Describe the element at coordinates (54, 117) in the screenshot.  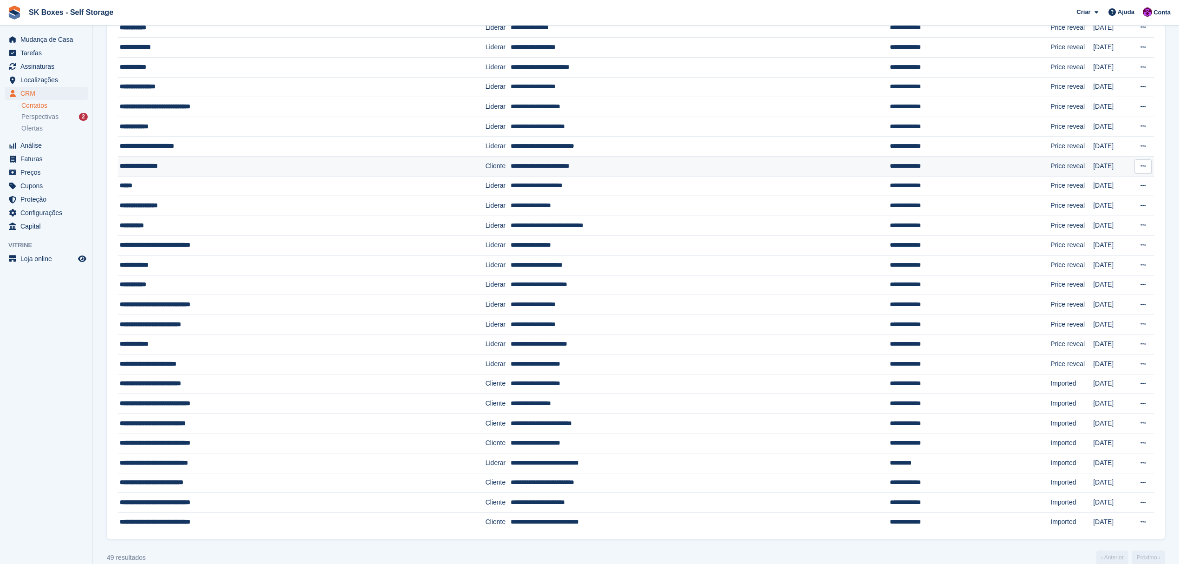
I see `a: Perspectivas 2` at that location.